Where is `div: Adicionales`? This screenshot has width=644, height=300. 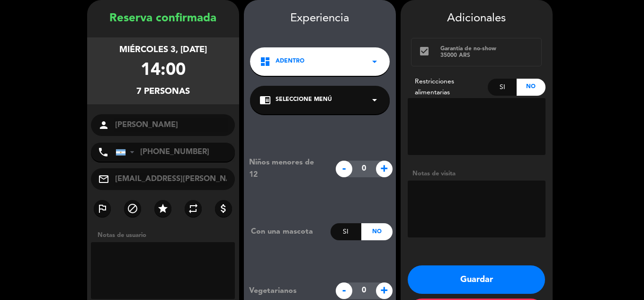
div: Adicionales is located at coordinates (477, 18).